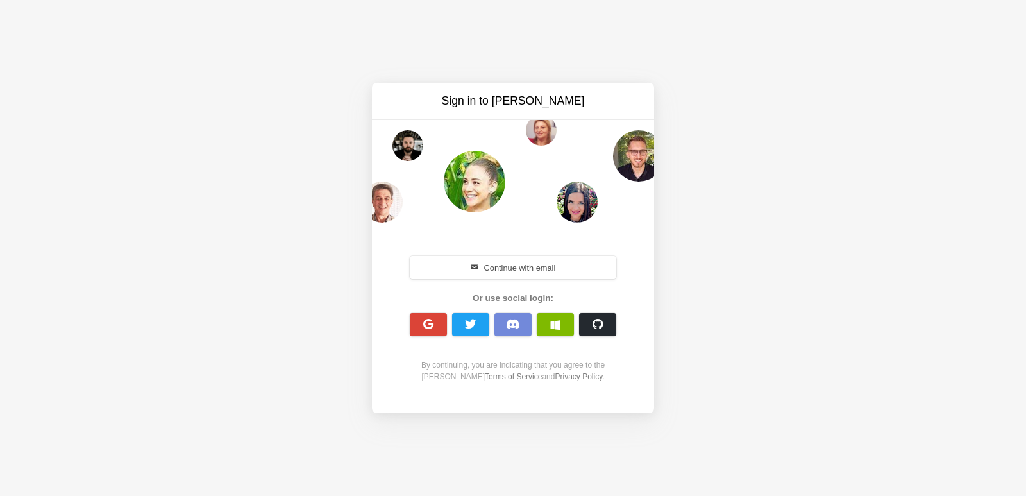  What do you see at coordinates (513, 267) in the screenshot?
I see `button: Continue with email` at bounding box center [513, 267].